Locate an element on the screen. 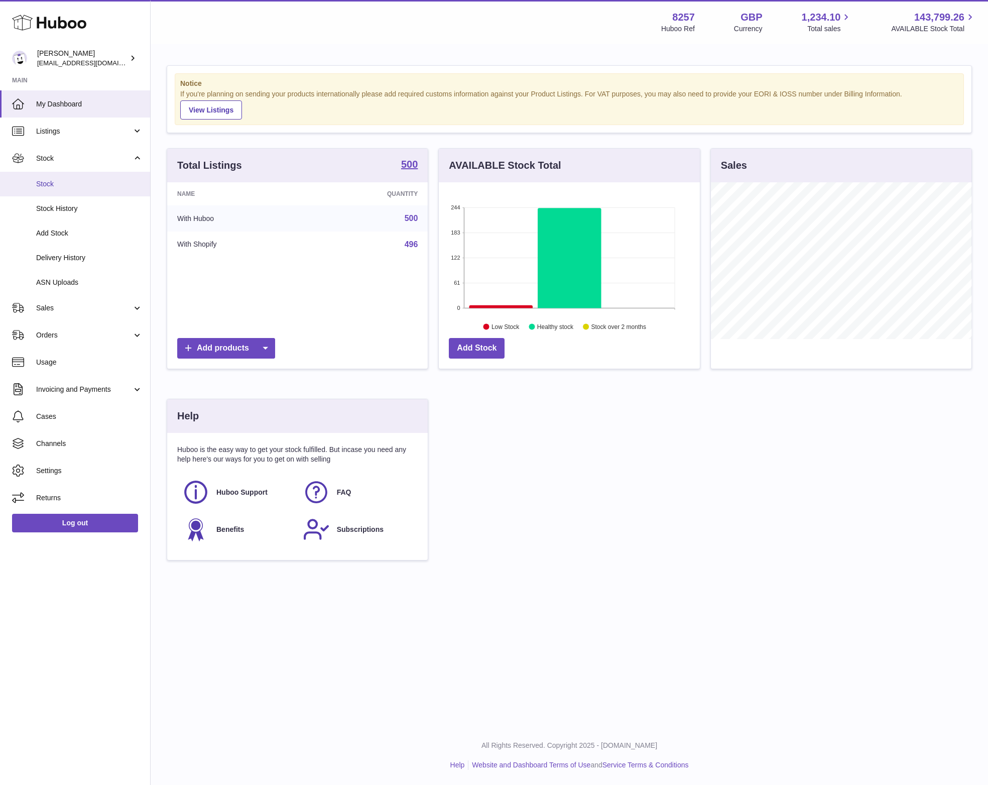 Image resolution: width=988 pixels, height=785 pixels. a: Service Terms & Conditions is located at coordinates (645, 764).